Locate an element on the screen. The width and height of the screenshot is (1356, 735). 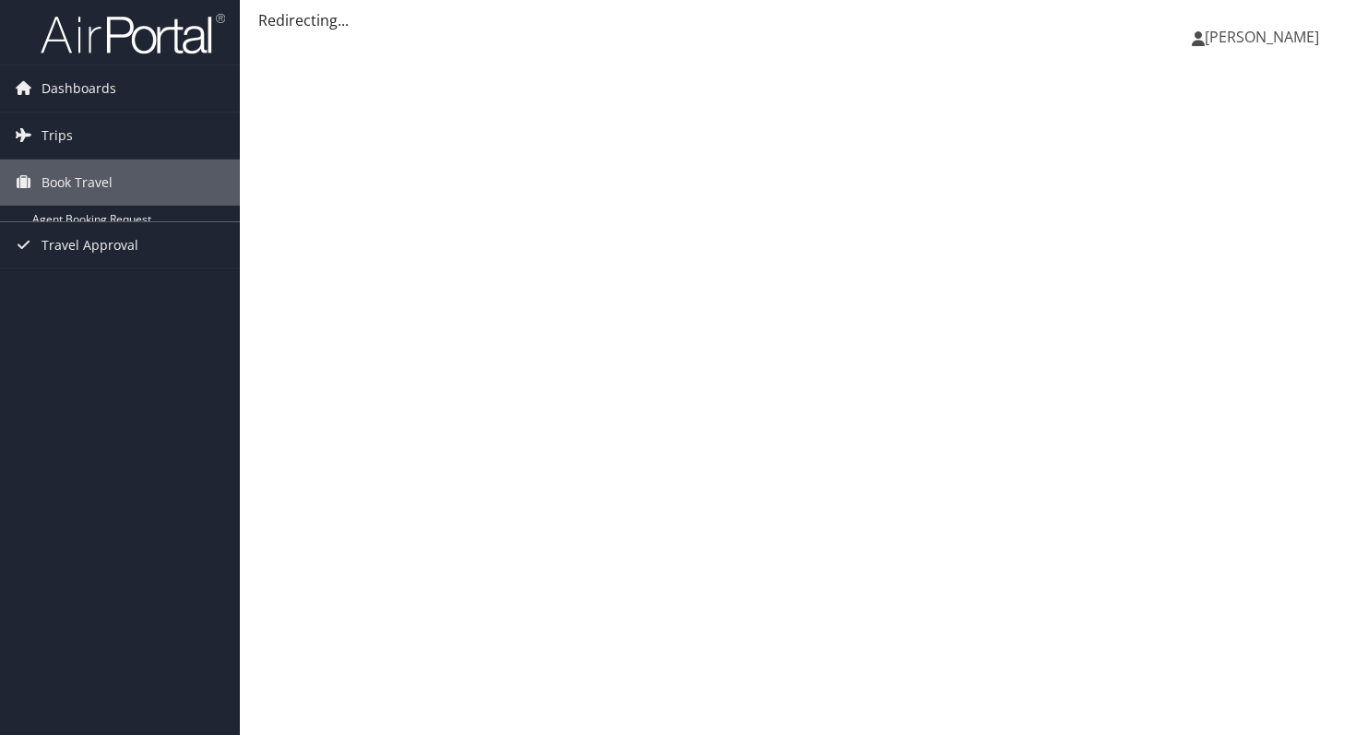
div: Redirecting... is located at coordinates (798, 20).